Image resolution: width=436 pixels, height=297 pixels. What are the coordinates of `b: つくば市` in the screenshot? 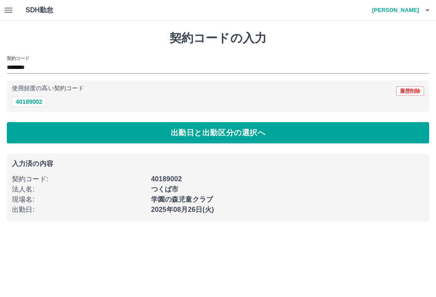 It's located at (165, 189).